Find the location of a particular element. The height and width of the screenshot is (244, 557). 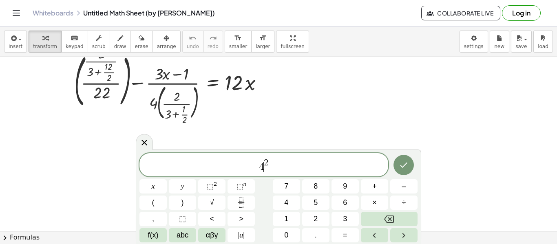

span: fullscreen is located at coordinates (293, 47).